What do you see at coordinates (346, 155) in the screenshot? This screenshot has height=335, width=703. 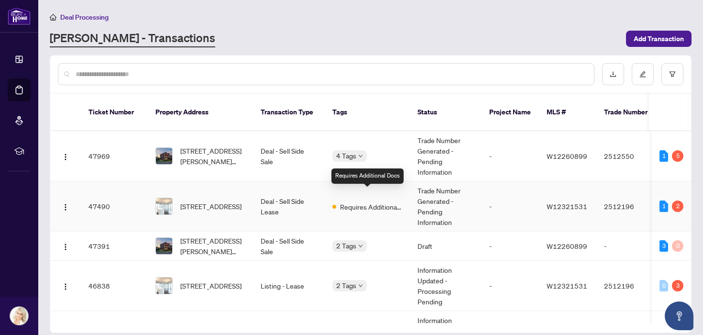 I see `span: 4 Tags` at bounding box center [346, 155].